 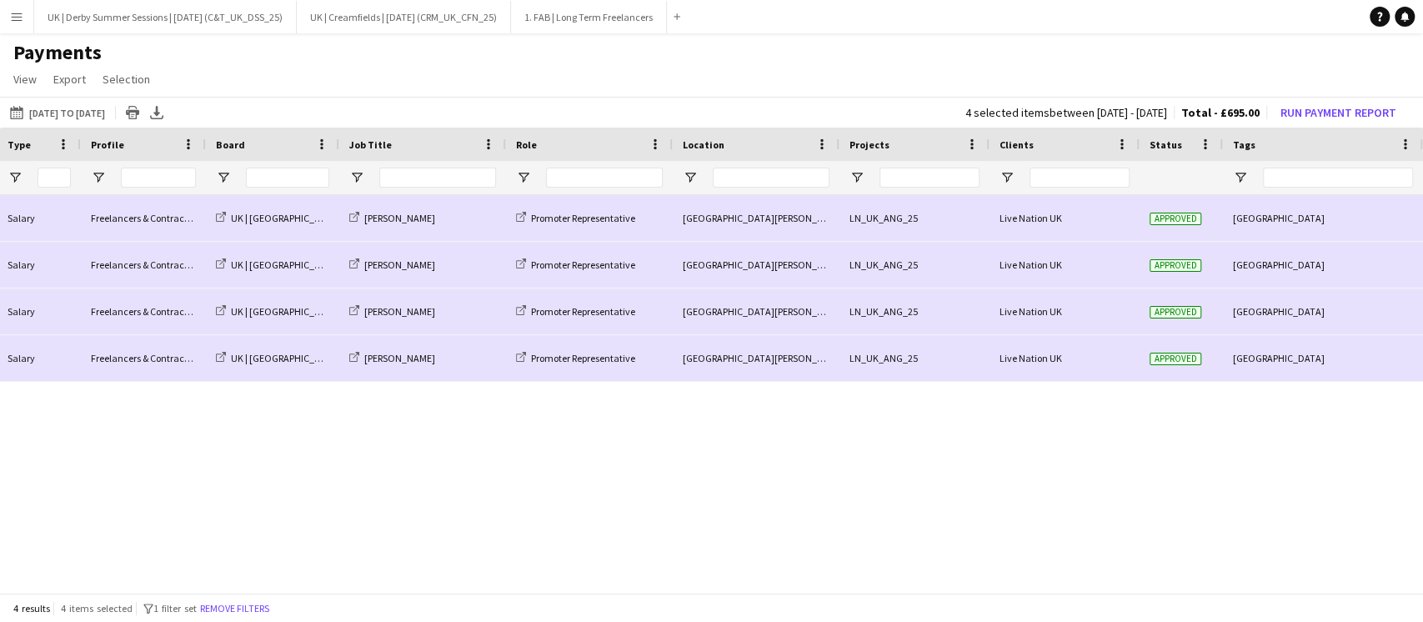 What do you see at coordinates (1016, 144) in the screenshot?
I see `span: Clients` at bounding box center [1016, 144].